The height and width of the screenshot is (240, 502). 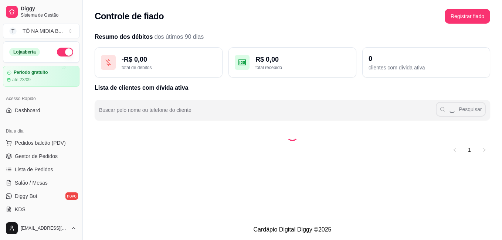 I want to click on span: right, so click(x=484, y=150).